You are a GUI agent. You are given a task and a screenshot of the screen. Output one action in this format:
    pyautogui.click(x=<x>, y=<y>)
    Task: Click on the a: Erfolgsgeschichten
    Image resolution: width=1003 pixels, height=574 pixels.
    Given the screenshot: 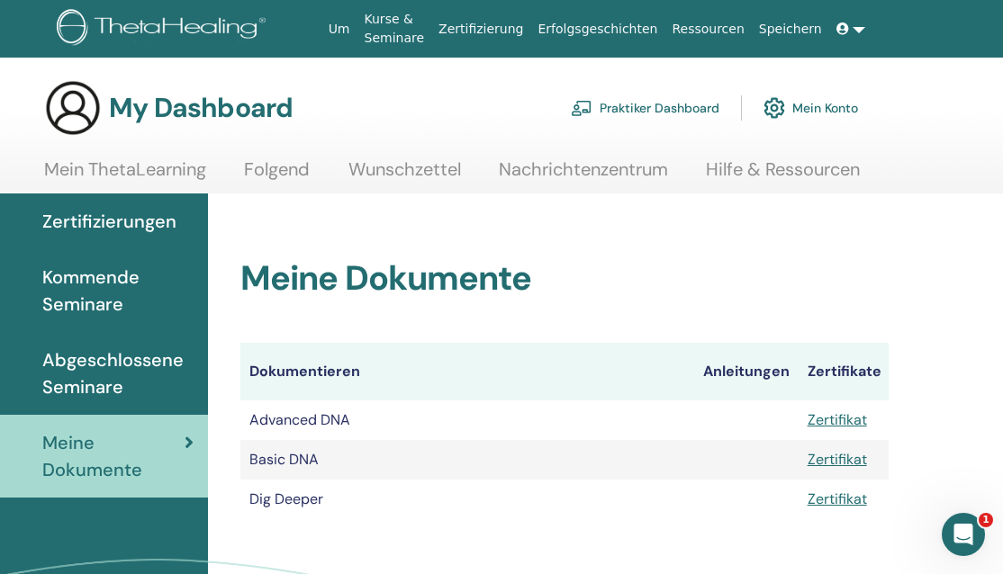 What is the action you would take?
    pyautogui.click(x=597, y=29)
    